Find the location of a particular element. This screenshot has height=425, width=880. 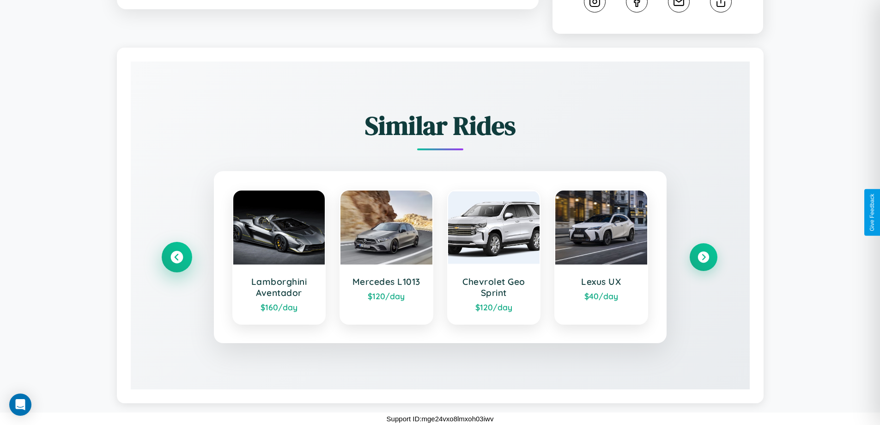

a: Chevrolet Geo Sprint$120/day is located at coordinates (494, 257).